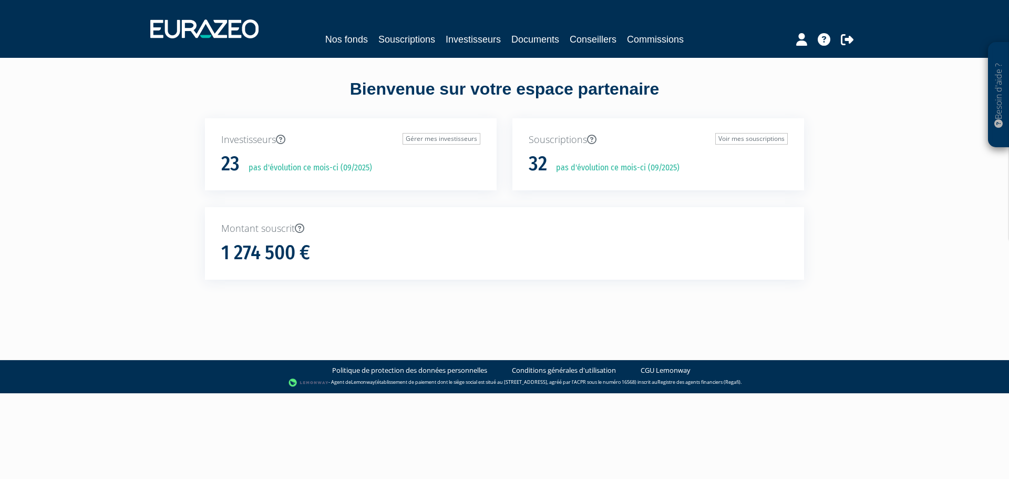 This screenshot has height=479, width=1009. I want to click on a: Documents, so click(535, 39).